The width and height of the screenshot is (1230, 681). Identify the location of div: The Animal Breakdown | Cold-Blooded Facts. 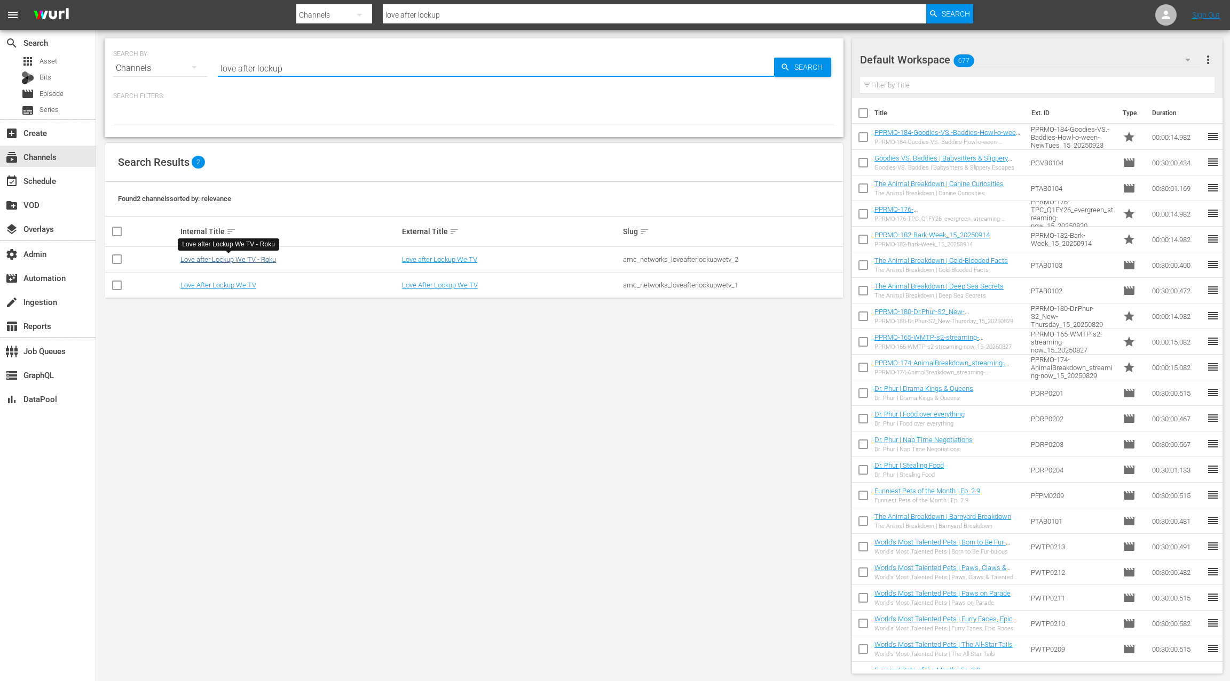
(941, 270).